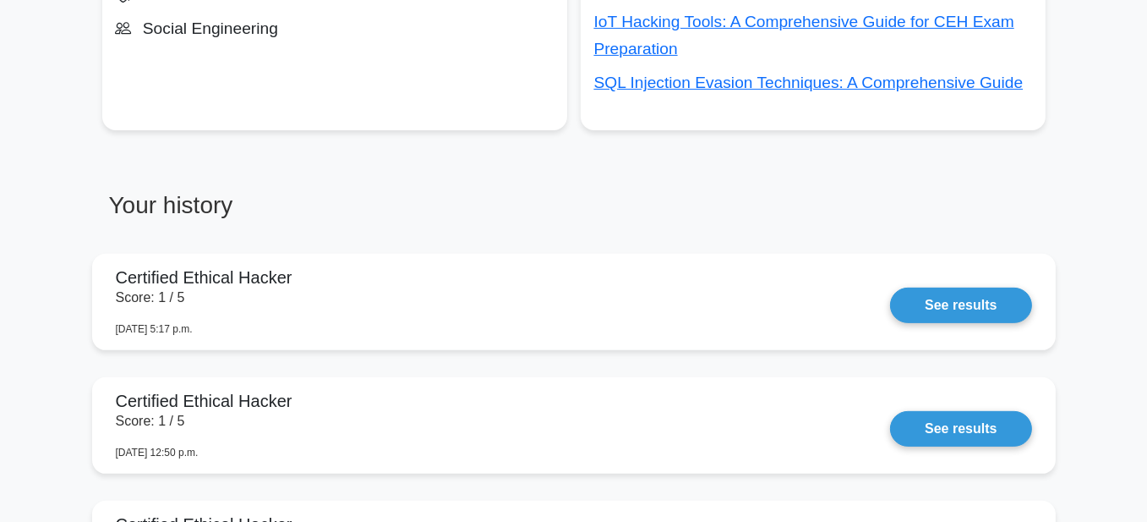  I want to click on a: IoT Hacking Tools: A Comprehensive Guide for CEH Exam Preparation, so click(804, 35).